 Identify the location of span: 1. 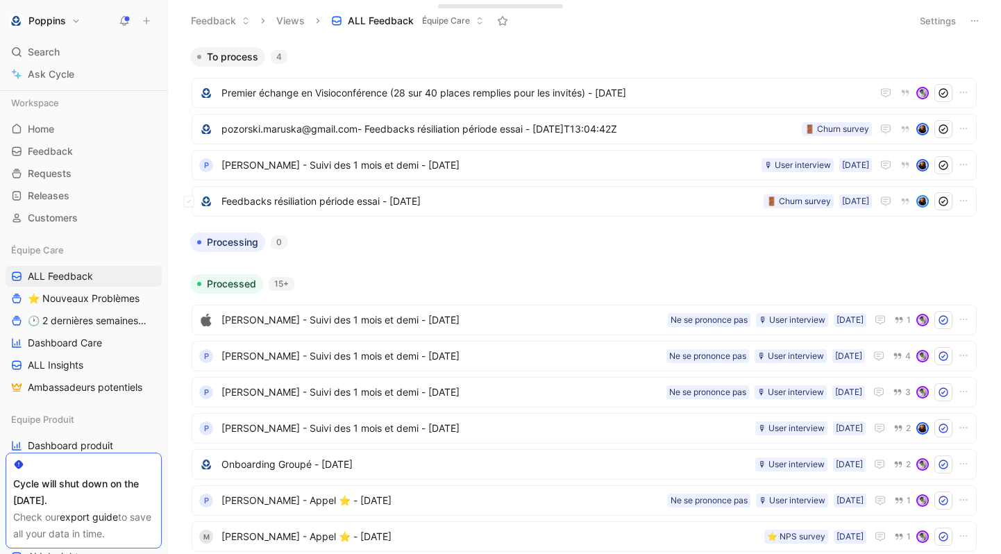
(909, 537).